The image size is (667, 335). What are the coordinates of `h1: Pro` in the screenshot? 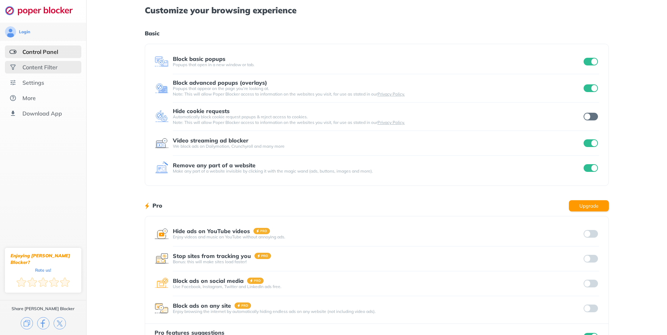 It's located at (157, 206).